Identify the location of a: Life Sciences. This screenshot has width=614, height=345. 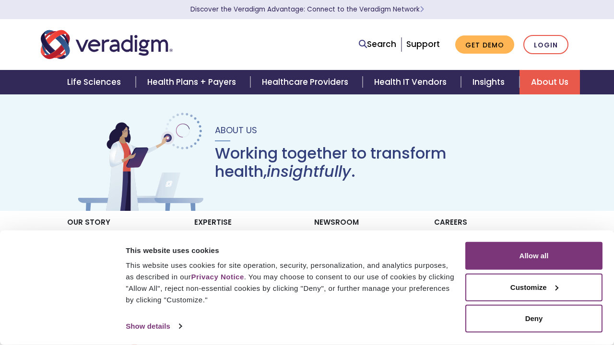
(95, 82).